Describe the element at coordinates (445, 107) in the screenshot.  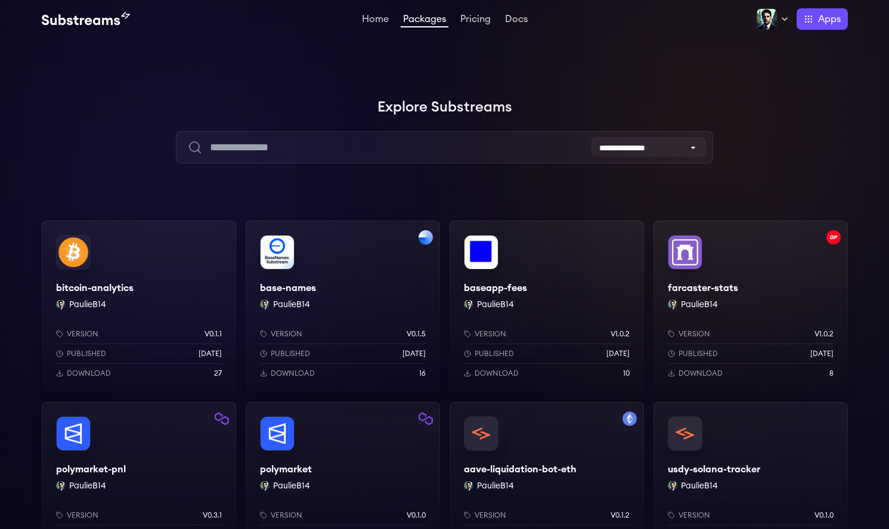
I see `h1: Explore Substreams` at that location.